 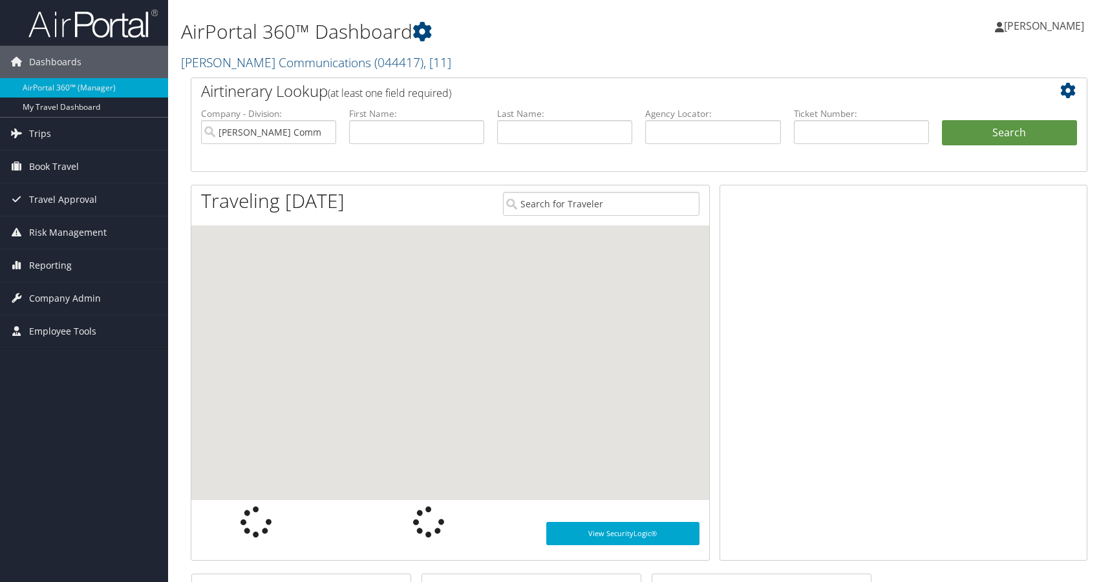 What do you see at coordinates (399, 62) in the screenshot?
I see `span: ( 044417 )` at bounding box center [399, 62].